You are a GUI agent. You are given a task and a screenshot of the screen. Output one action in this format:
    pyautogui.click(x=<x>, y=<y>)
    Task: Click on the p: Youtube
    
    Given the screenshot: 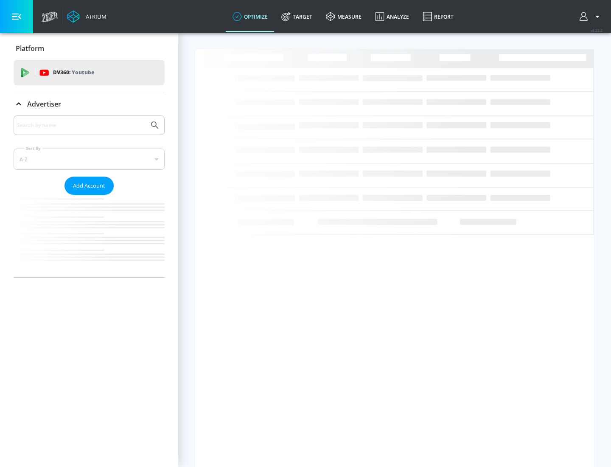 What is the action you would take?
    pyautogui.click(x=83, y=72)
    